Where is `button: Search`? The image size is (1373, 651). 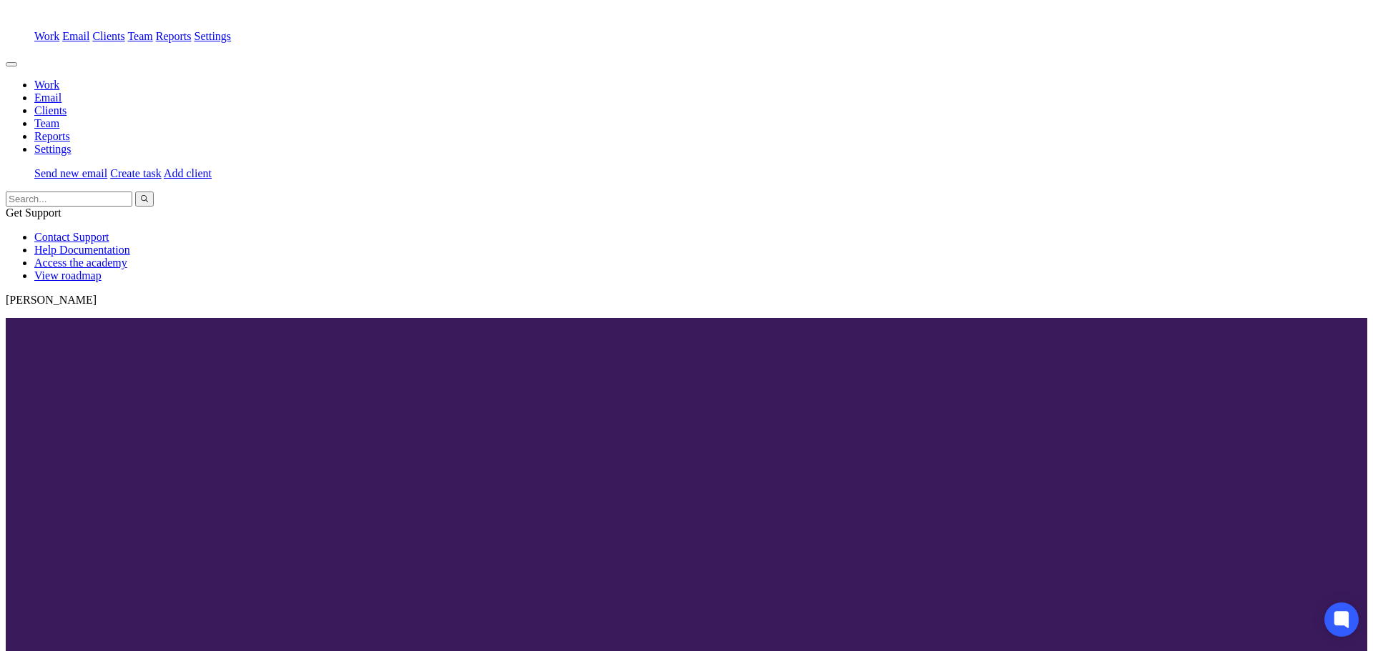 button: Search is located at coordinates (144, 199).